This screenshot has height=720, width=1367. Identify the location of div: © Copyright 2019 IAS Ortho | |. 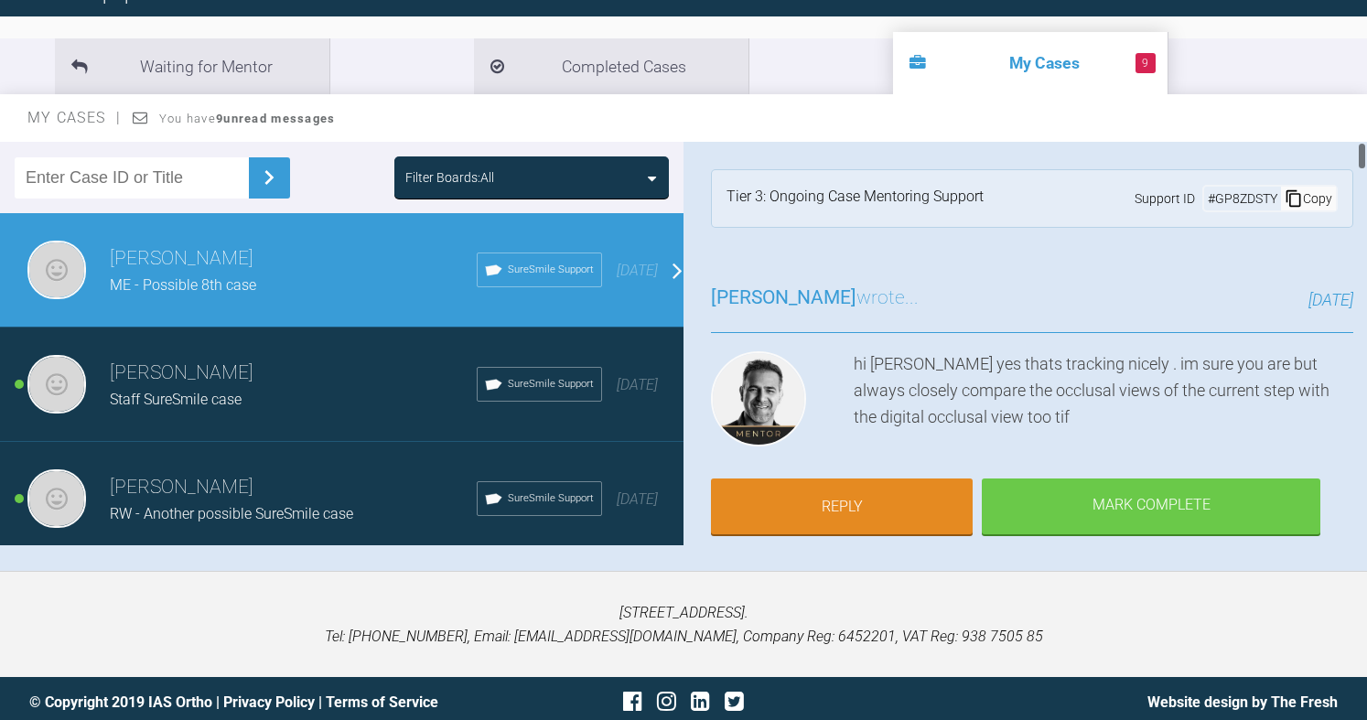
(247, 703).